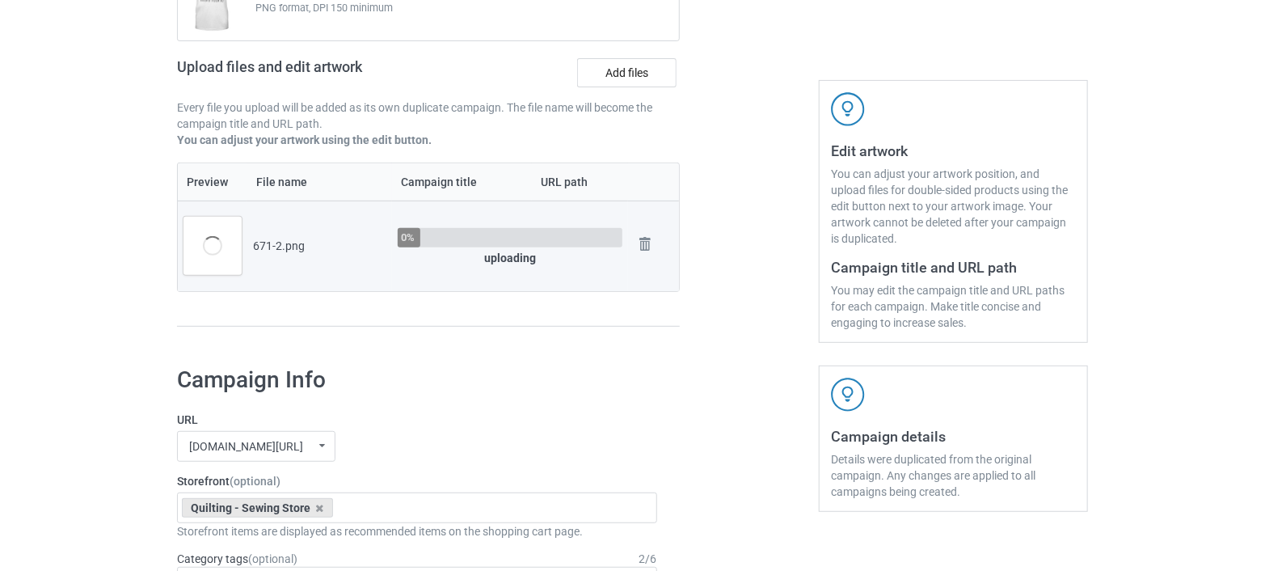  I want to click on label: Add files, so click(626, 73).